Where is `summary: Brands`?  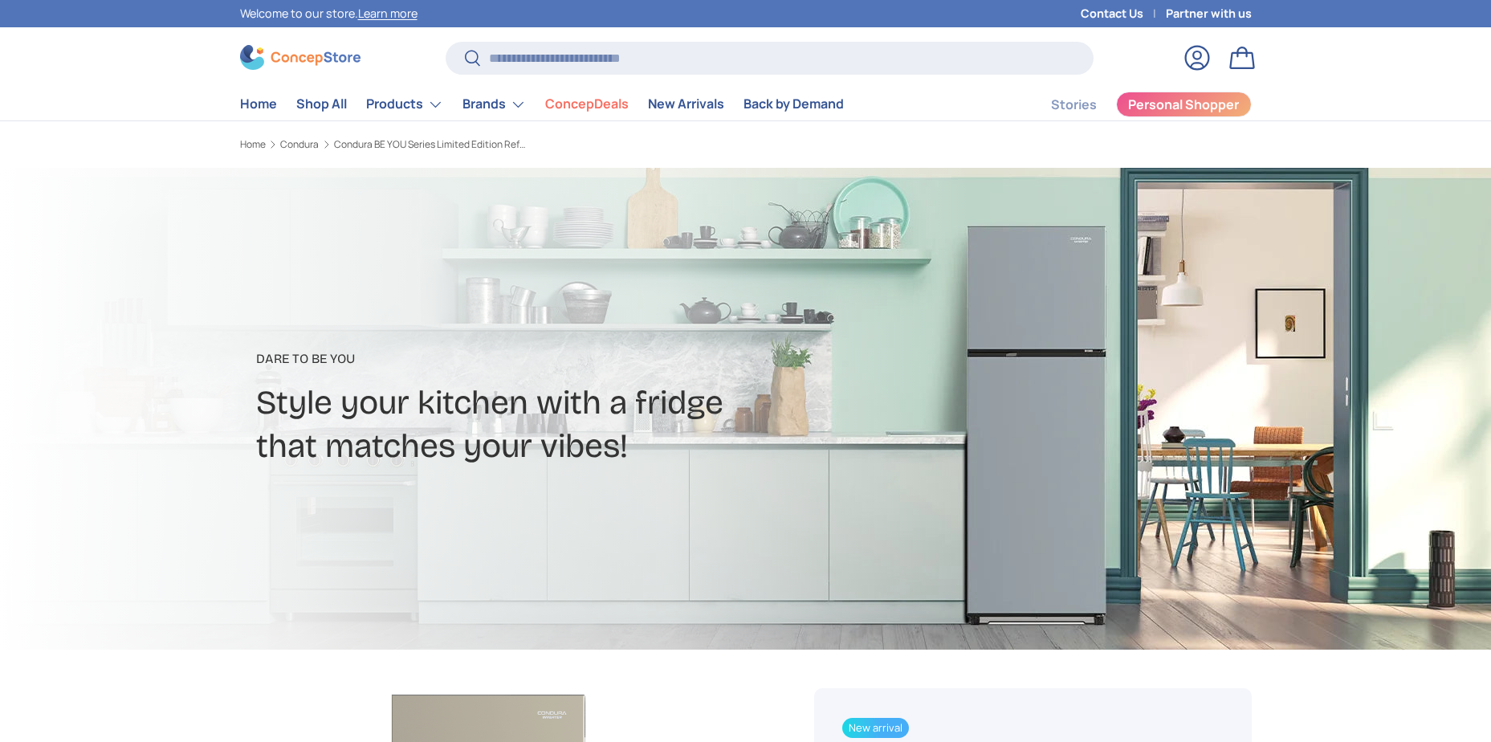 summary: Brands is located at coordinates (494, 104).